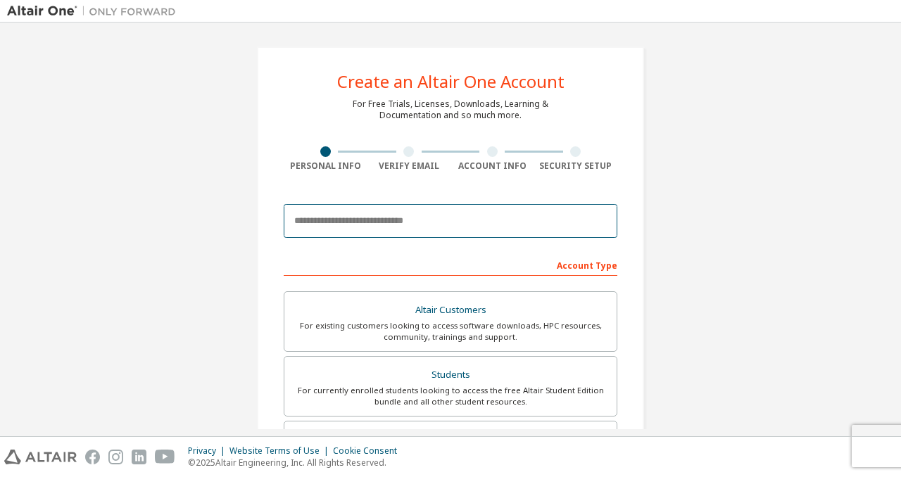 This screenshot has height=477, width=901. What do you see at coordinates (576, 166) in the screenshot?
I see `div: Security Setup` at bounding box center [576, 166].